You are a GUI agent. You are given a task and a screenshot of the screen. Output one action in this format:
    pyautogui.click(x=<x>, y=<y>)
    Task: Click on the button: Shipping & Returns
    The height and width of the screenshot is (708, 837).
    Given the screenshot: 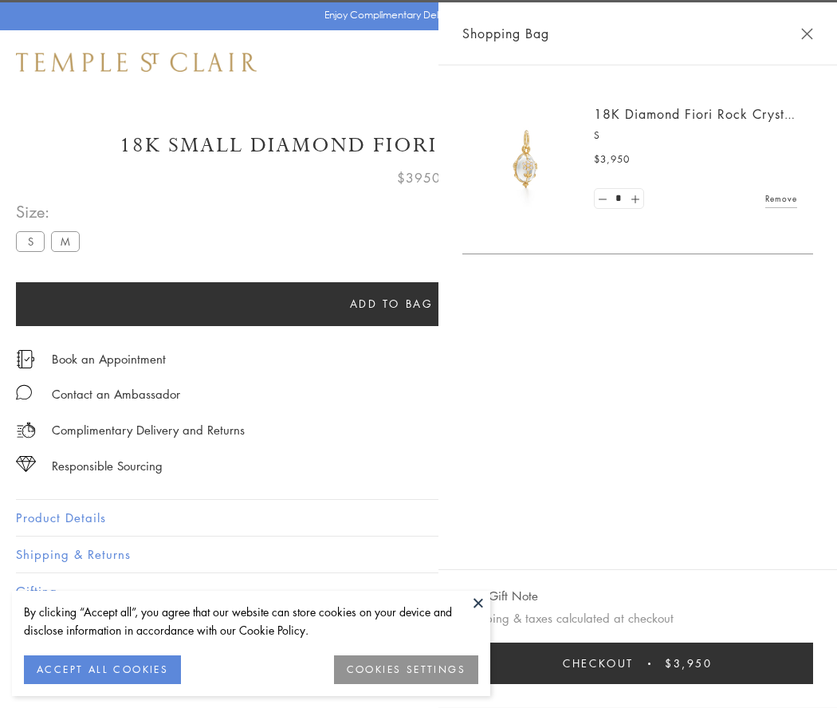 What is the action you would take?
    pyautogui.click(x=419, y=554)
    